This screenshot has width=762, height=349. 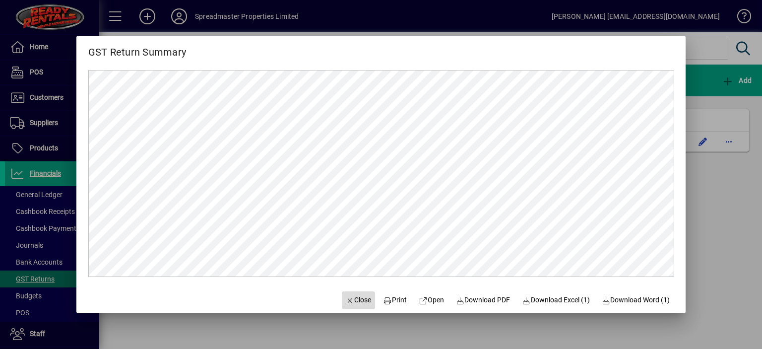 What do you see at coordinates (431, 300) in the screenshot?
I see `span: Open` at bounding box center [431, 300].